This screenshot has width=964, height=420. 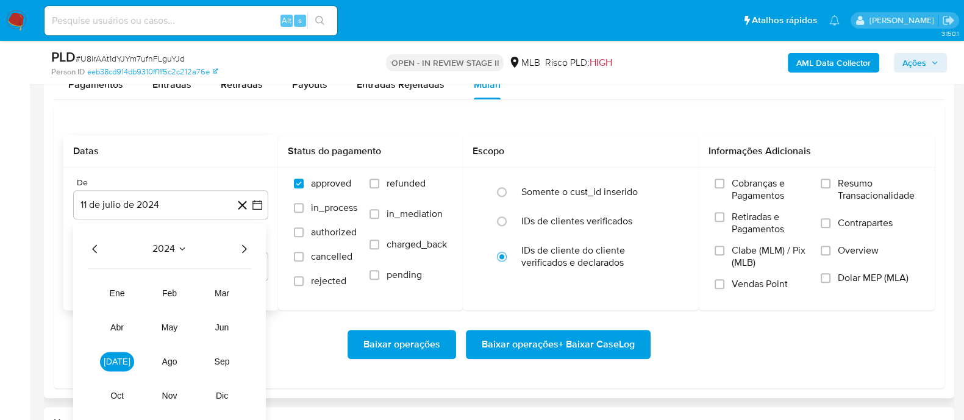 What do you see at coordinates (130, 59) in the screenshot?
I see `span: # U8lrAAt1dYJYm7ufnFLguYJd` at bounding box center [130, 59].